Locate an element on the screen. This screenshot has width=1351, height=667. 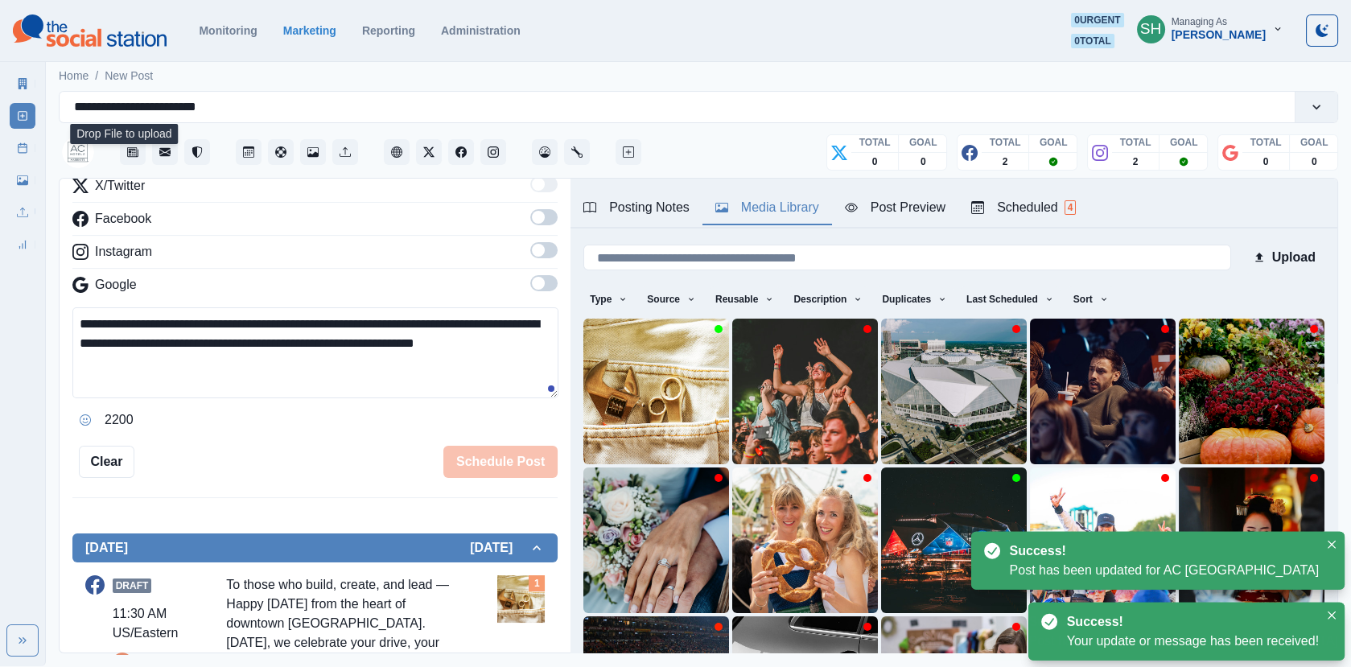
button: Duplicates is located at coordinates (914, 299).